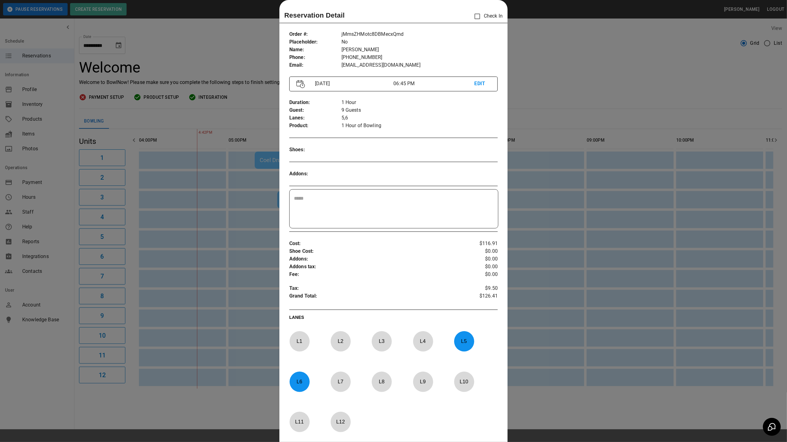 The width and height of the screenshot is (787, 442). Describe the element at coordinates (315, 57) in the screenshot. I see `p: Phone :` at that location.